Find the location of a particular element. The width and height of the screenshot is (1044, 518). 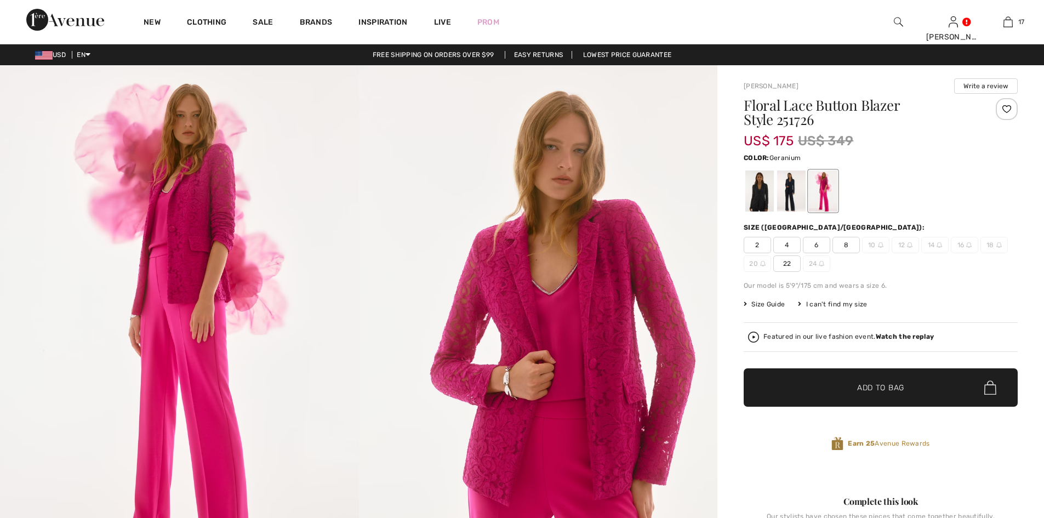

span: 22 is located at coordinates (787, 264).